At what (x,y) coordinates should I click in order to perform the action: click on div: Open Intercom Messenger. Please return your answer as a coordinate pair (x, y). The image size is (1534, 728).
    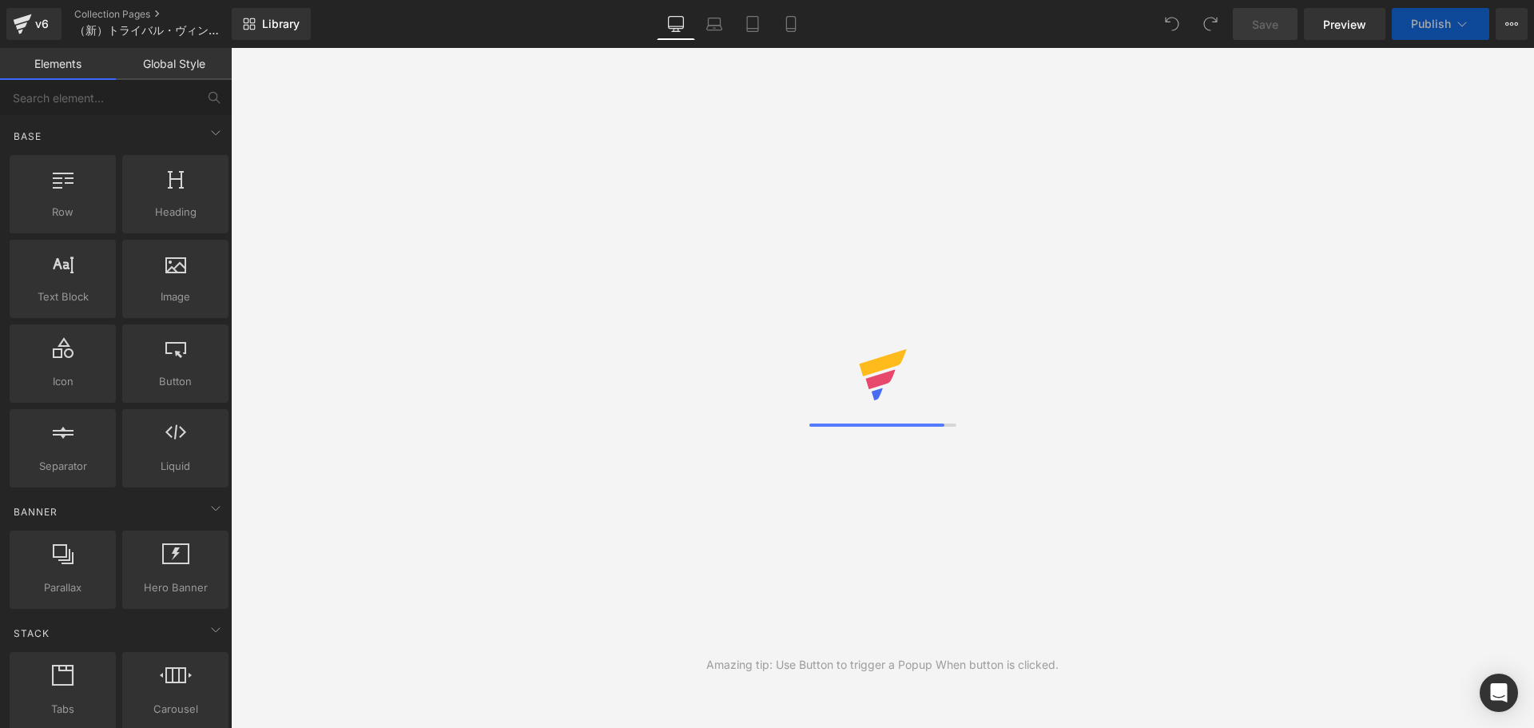
    Looking at the image, I should click on (1499, 693).